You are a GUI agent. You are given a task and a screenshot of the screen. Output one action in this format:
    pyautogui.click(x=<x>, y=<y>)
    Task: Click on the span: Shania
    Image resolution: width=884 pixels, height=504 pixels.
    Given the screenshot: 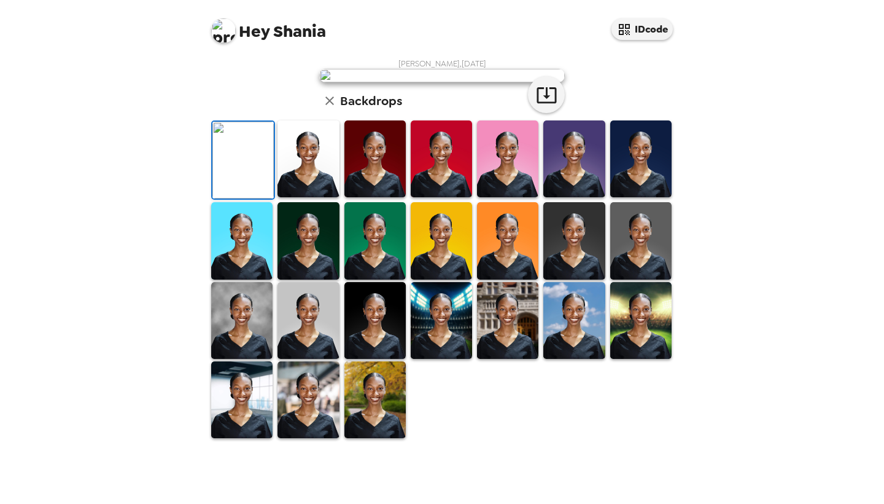 What is the action you would take?
    pyautogui.click(x=268, y=26)
    